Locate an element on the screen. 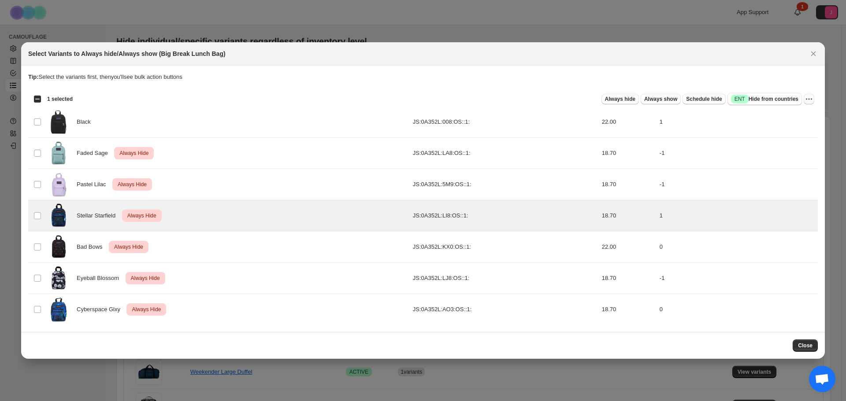  button: More actions is located at coordinates (809, 99).